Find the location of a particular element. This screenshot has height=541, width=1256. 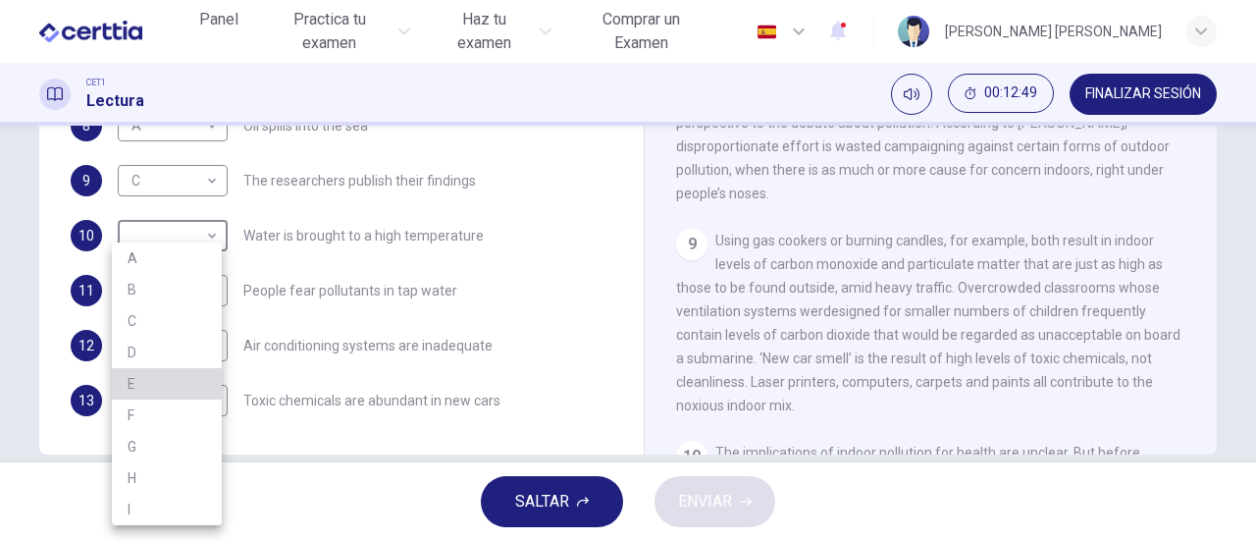

li: H is located at coordinates (167, 478).